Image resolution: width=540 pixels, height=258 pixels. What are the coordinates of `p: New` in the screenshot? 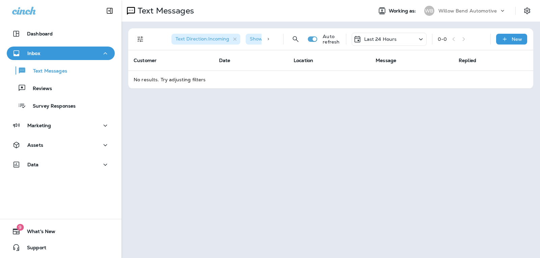 It's located at (517, 39).